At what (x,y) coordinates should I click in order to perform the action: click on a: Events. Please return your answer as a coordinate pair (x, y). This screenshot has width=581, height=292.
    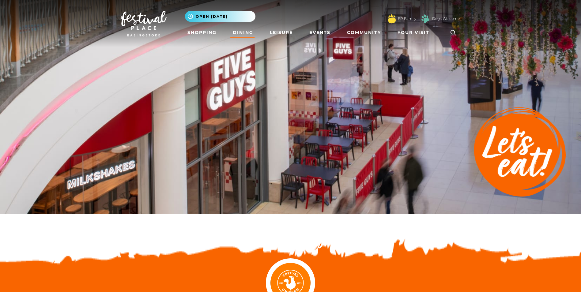
    Looking at the image, I should click on (320, 32).